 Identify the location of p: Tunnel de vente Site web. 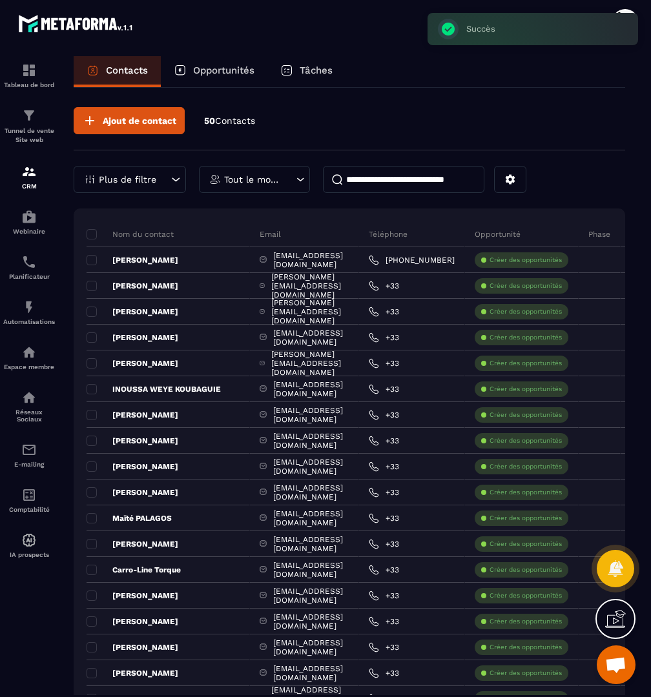
(29, 136).